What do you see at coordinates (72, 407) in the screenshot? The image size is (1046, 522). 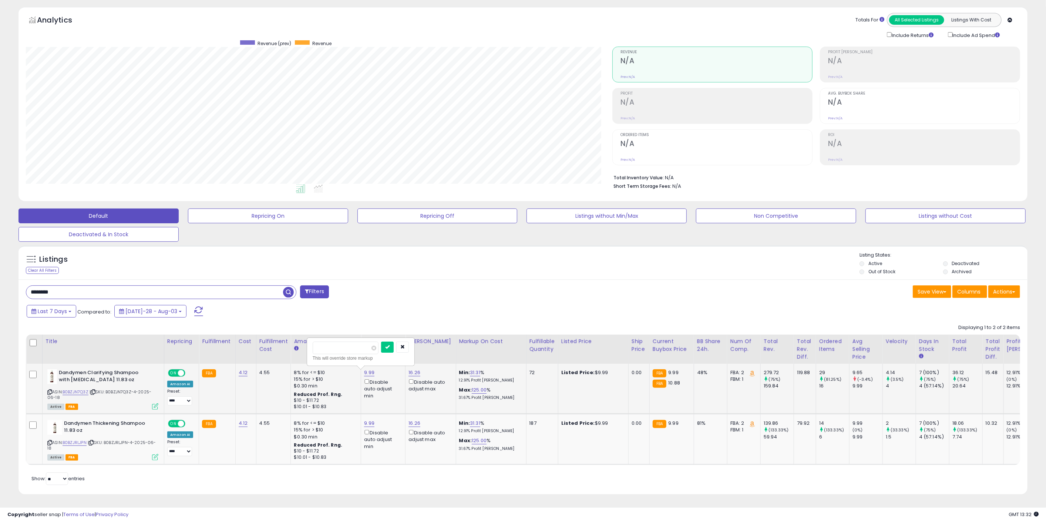 I see `span: FBA` at bounding box center [72, 407].